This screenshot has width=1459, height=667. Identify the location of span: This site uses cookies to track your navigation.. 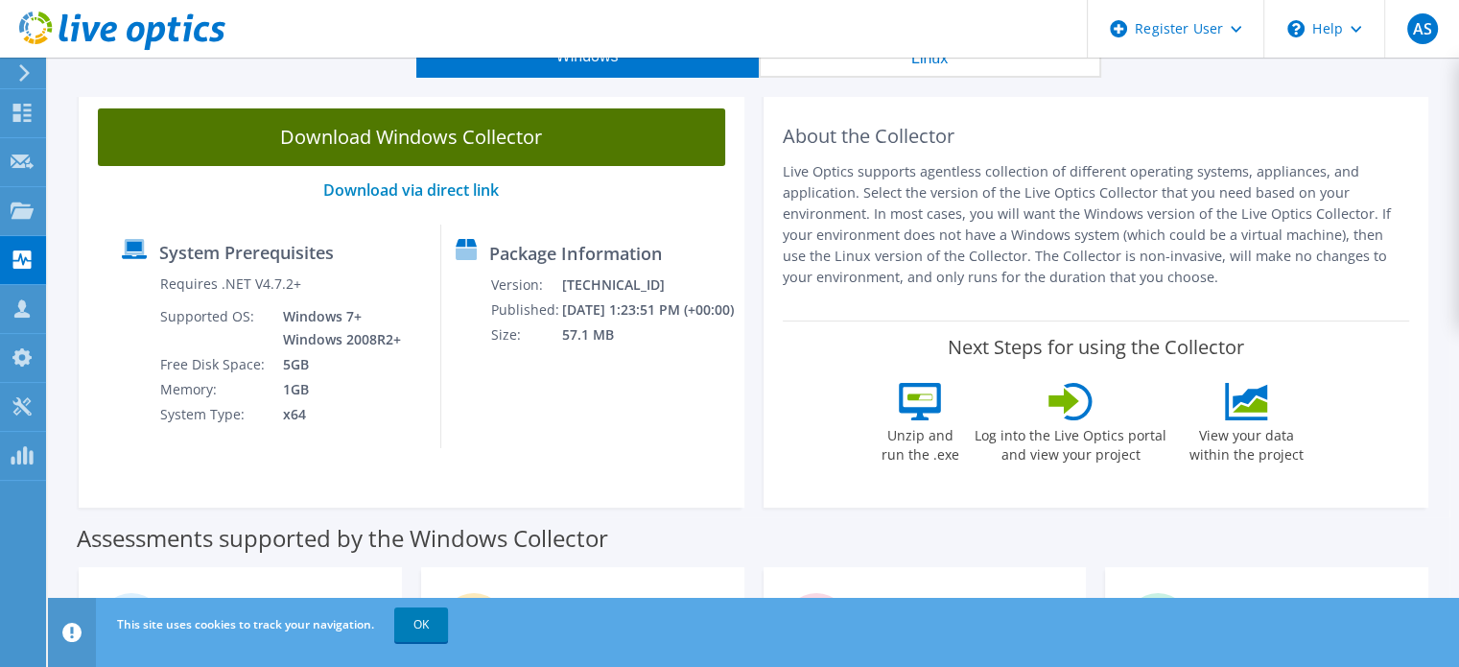
(246, 623).